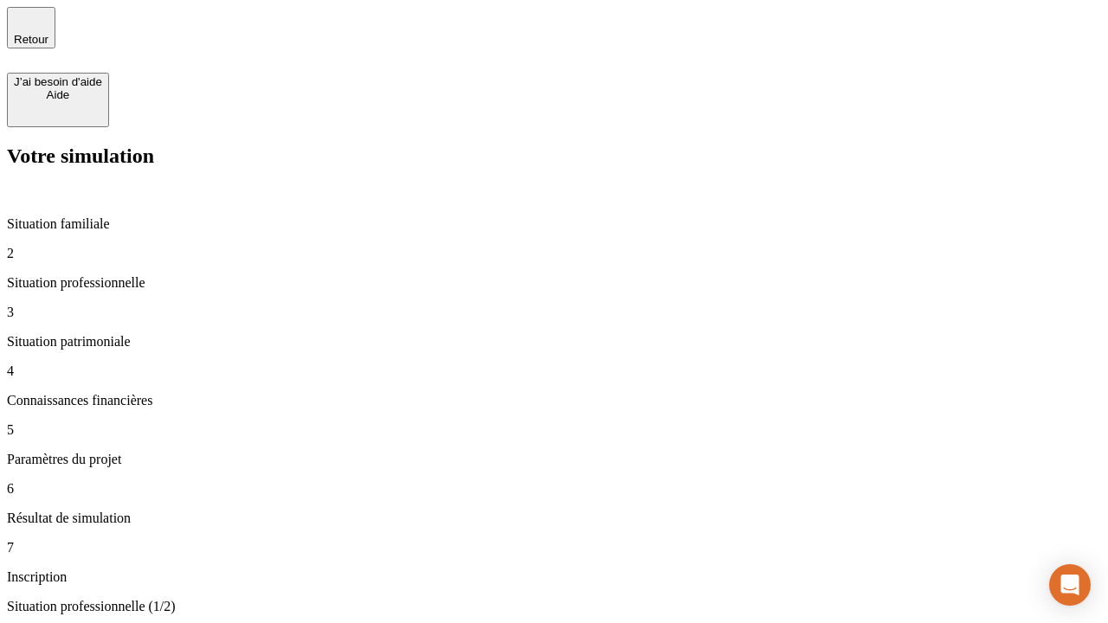 The width and height of the screenshot is (1108, 623). Describe the element at coordinates (31, 28) in the screenshot. I see `button: Retour` at that location.